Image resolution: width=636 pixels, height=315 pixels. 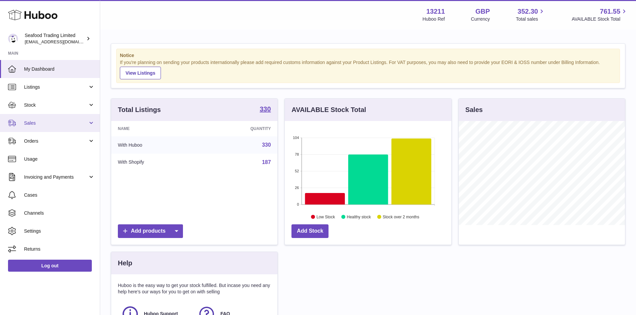 What do you see at coordinates (368, 55) in the screenshot?
I see `strong: Notice` at bounding box center [368, 55].